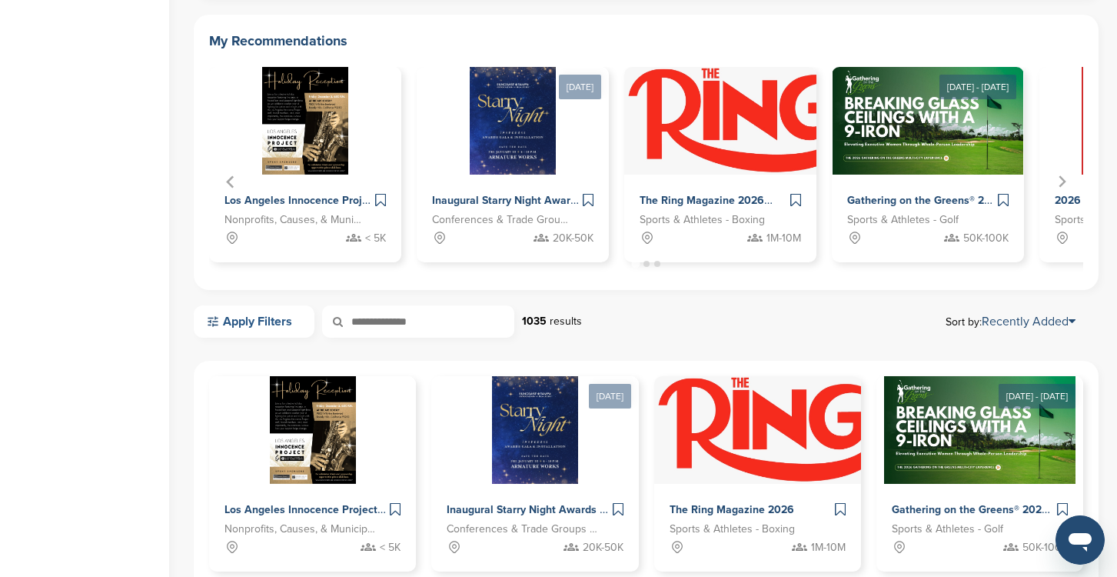 The width and height of the screenshot is (1117, 577). I want to click on div: 1 of 12, so click(305, 165).